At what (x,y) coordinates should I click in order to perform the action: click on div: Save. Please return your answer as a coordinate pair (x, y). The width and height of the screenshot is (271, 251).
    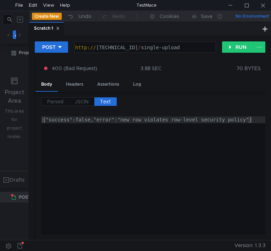
    Looking at the image, I should click on (206, 16).